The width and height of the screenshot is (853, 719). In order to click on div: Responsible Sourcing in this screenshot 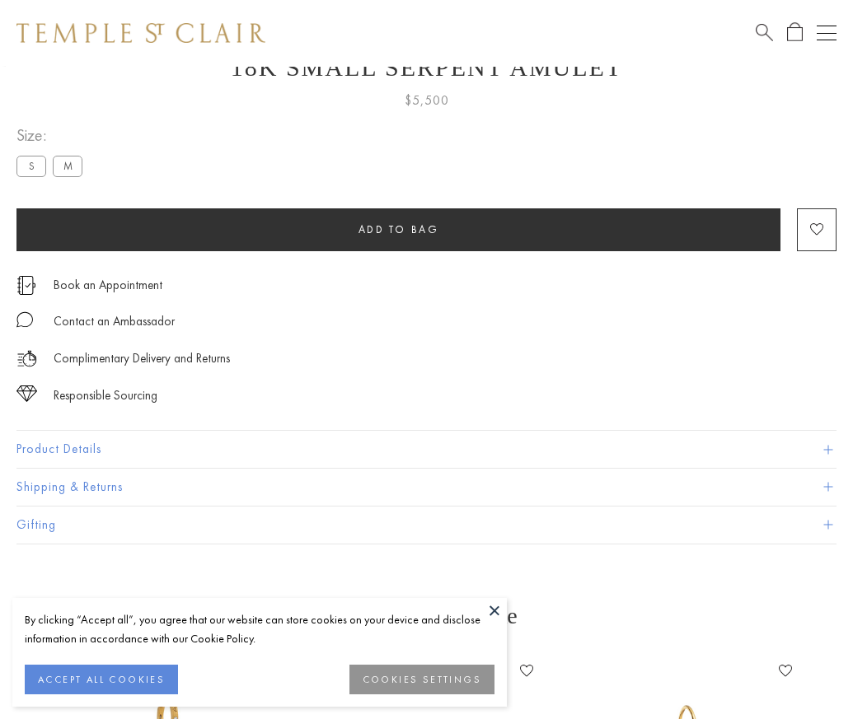, I will do `click(105, 395)`.